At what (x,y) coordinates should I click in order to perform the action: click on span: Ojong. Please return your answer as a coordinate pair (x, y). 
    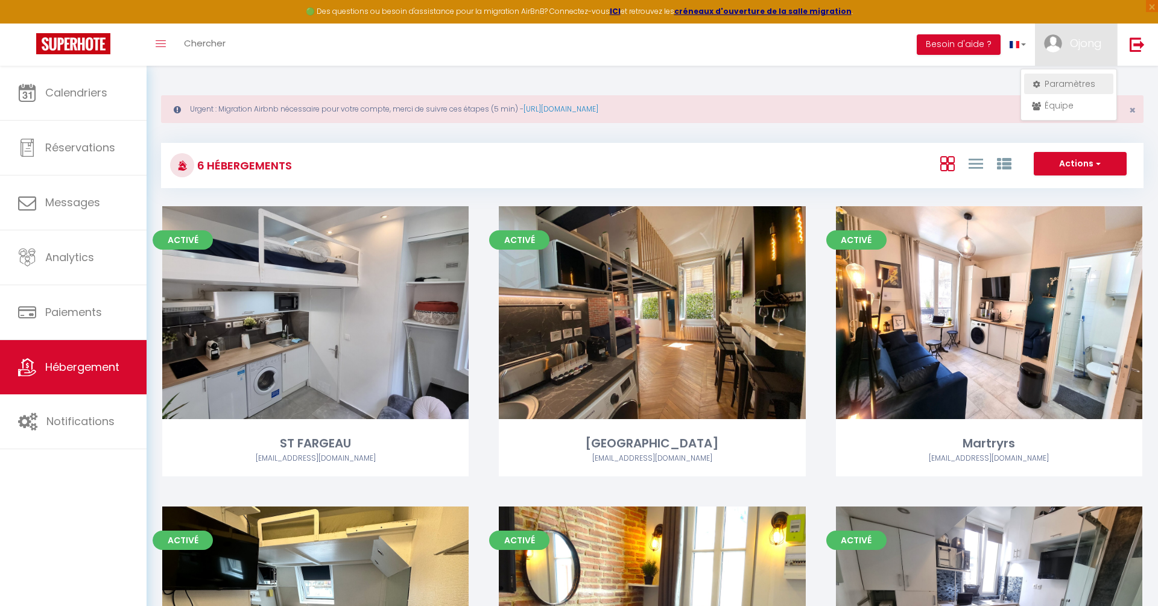
    Looking at the image, I should click on (1086, 43).